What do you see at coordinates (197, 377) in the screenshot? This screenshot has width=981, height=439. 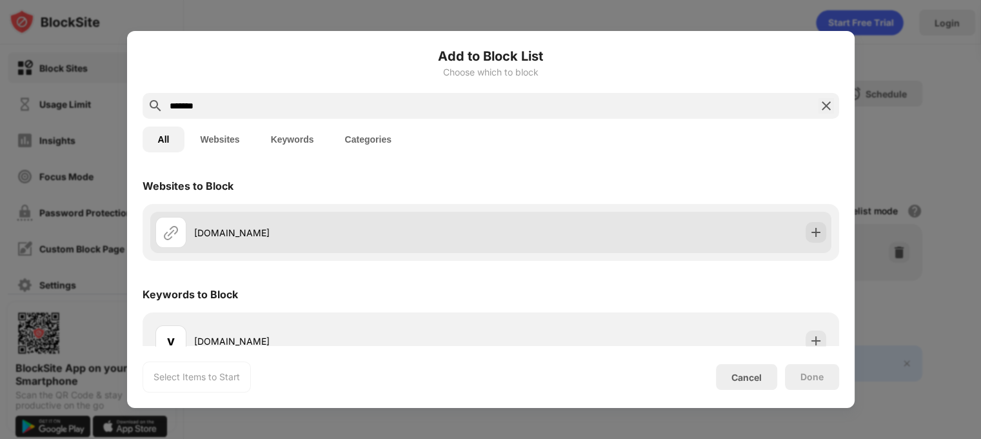 I see `div: Select Items to Start` at bounding box center [197, 377].